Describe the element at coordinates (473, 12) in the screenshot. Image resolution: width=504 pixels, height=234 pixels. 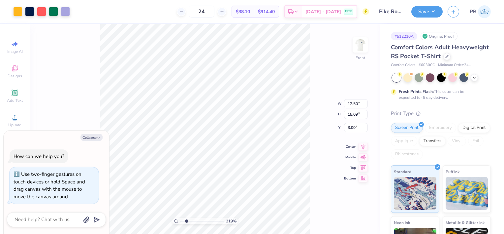
I see `span: PB` at that location.